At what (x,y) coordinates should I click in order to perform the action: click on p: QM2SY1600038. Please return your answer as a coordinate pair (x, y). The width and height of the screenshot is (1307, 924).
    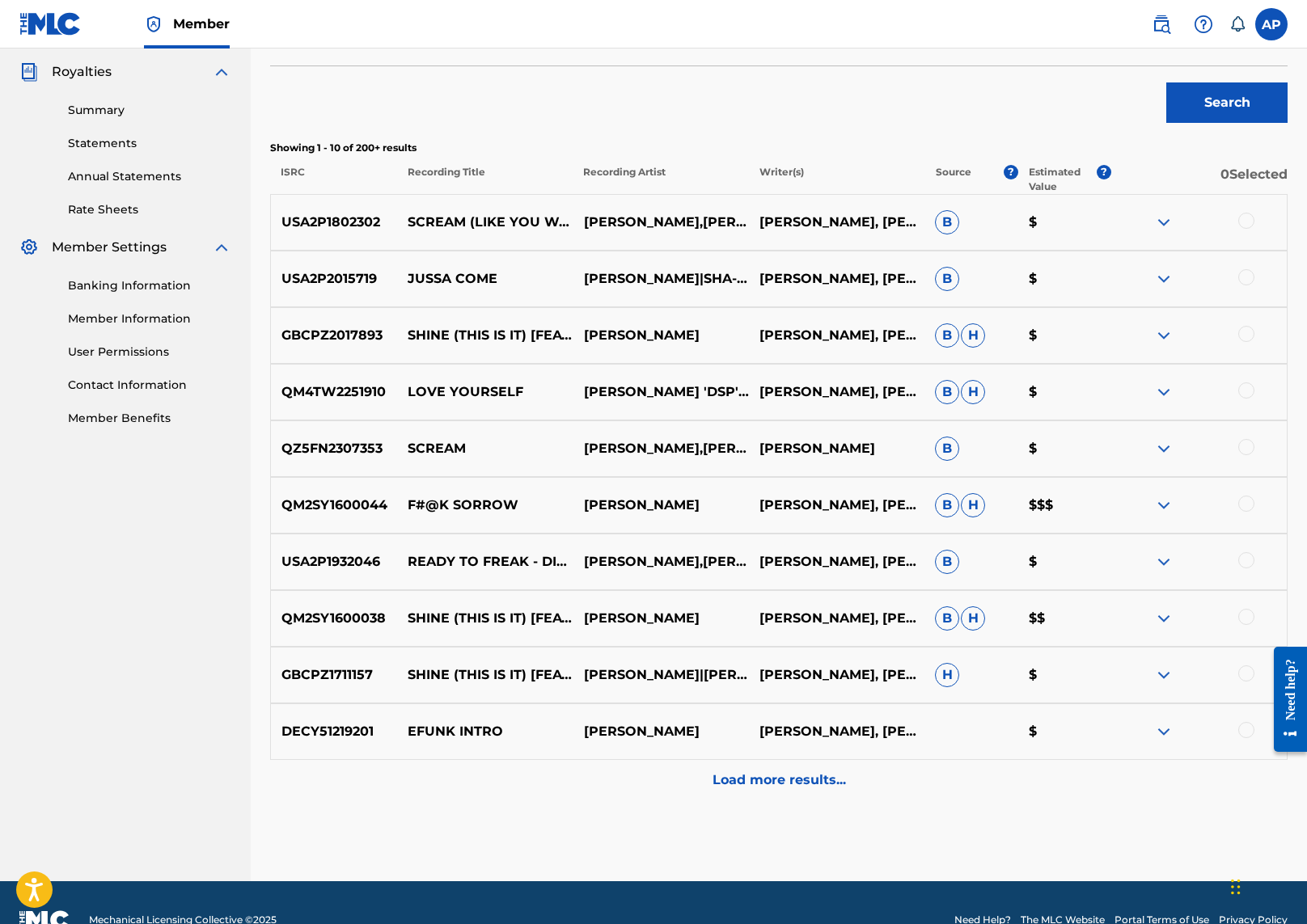
    Looking at the image, I should click on (334, 619).